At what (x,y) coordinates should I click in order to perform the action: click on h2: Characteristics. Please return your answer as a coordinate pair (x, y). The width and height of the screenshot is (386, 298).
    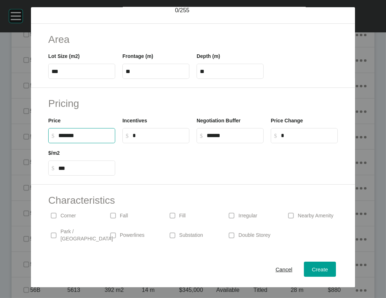
    Looking at the image, I should click on (193, 200).